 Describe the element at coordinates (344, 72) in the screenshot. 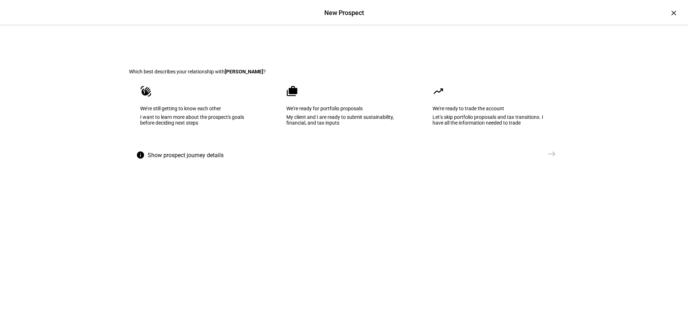

I see `div: Which best describes your relationship with ?` at that location.